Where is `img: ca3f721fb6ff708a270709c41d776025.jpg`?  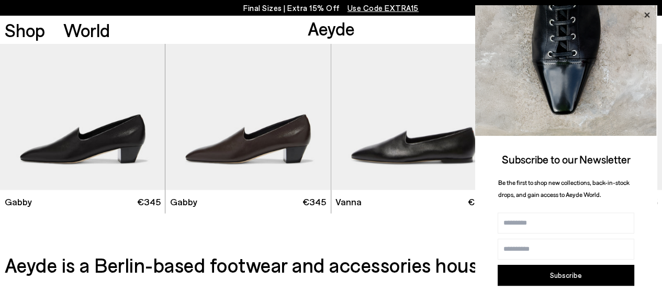 img: ca3f721fb6ff708a270709c41d776025.jpg is located at coordinates (565, 71).